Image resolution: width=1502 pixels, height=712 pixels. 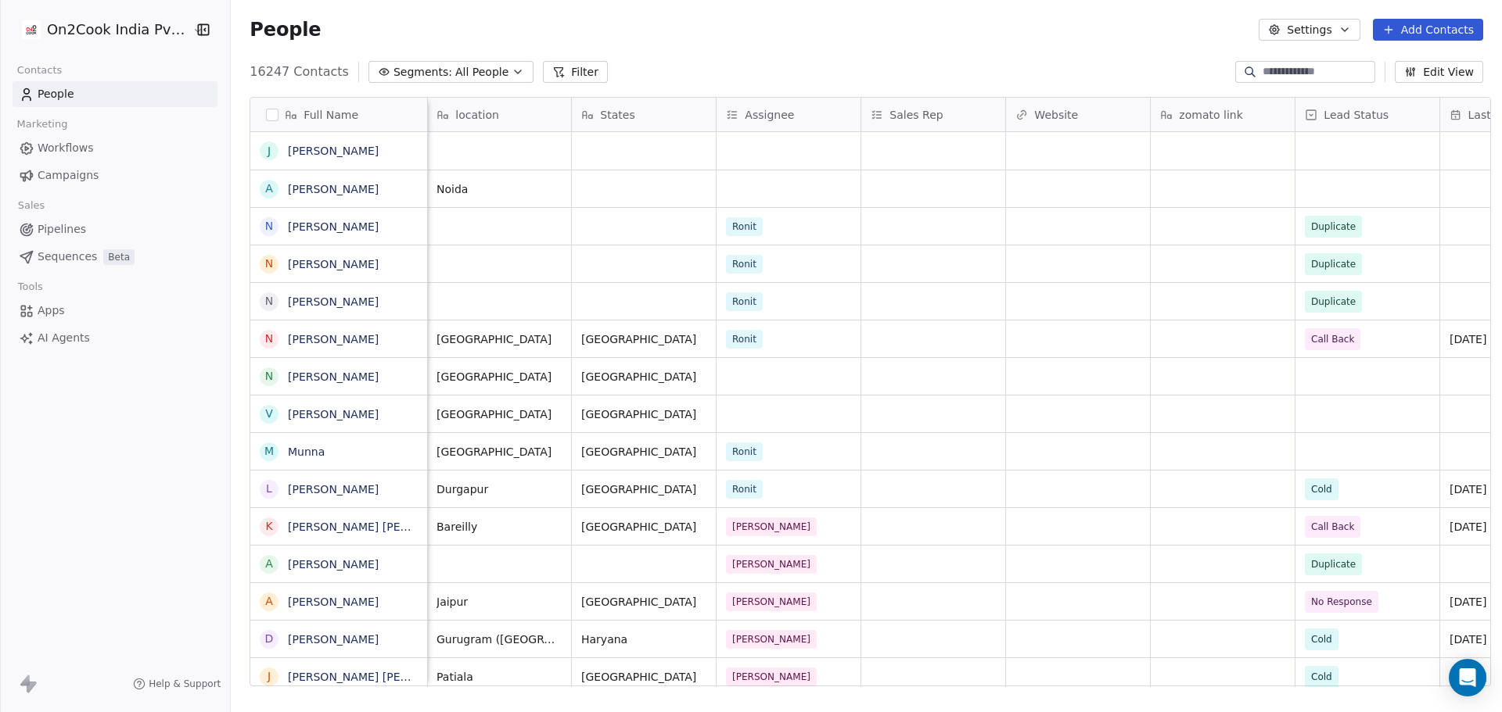 What do you see at coordinates (66, 148) in the screenshot?
I see `span: Workflows` at bounding box center [66, 148].